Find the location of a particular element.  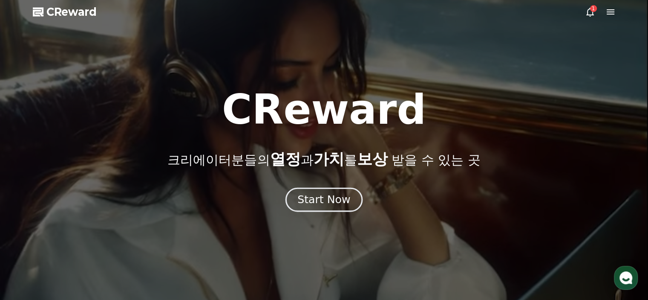

a: 1 is located at coordinates (590, 12).